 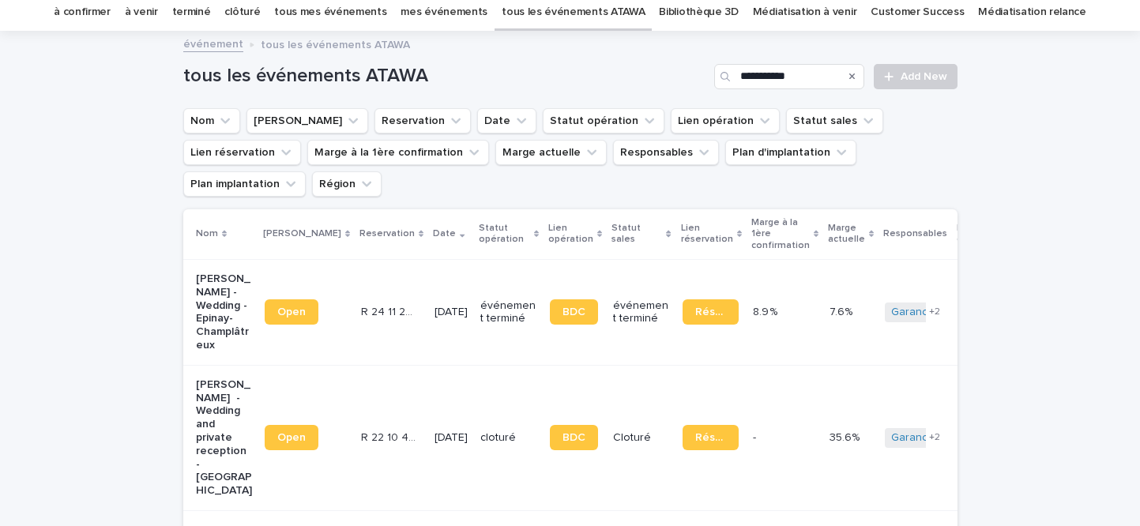 What do you see at coordinates (725, 121) in the screenshot?
I see `button: Lien opération` at bounding box center [725, 121].